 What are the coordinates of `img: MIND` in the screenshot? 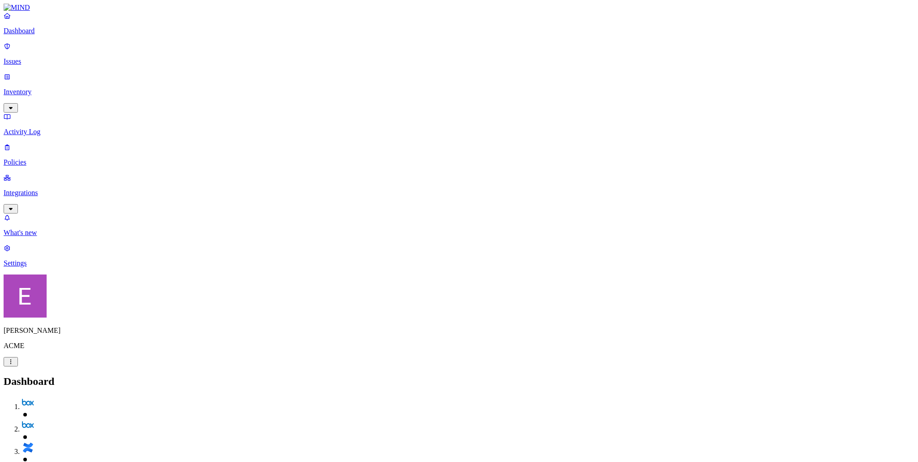 It's located at (17, 8).